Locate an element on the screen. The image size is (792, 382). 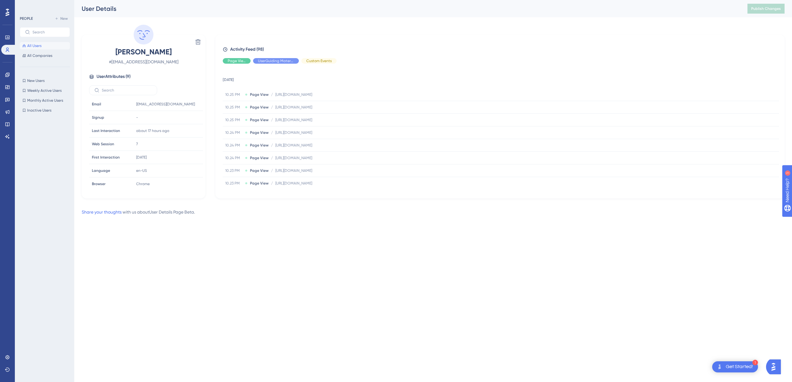
button: Weekly Active Users is located at coordinates (45, 91).